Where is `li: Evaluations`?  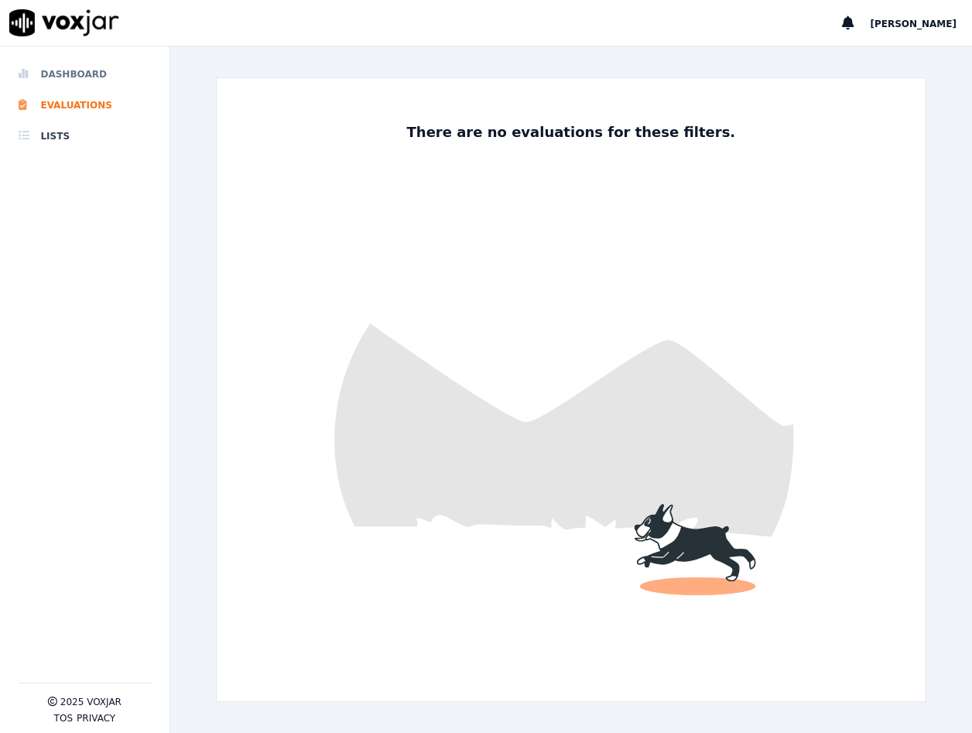 li: Evaluations is located at coordinates (84, 105).